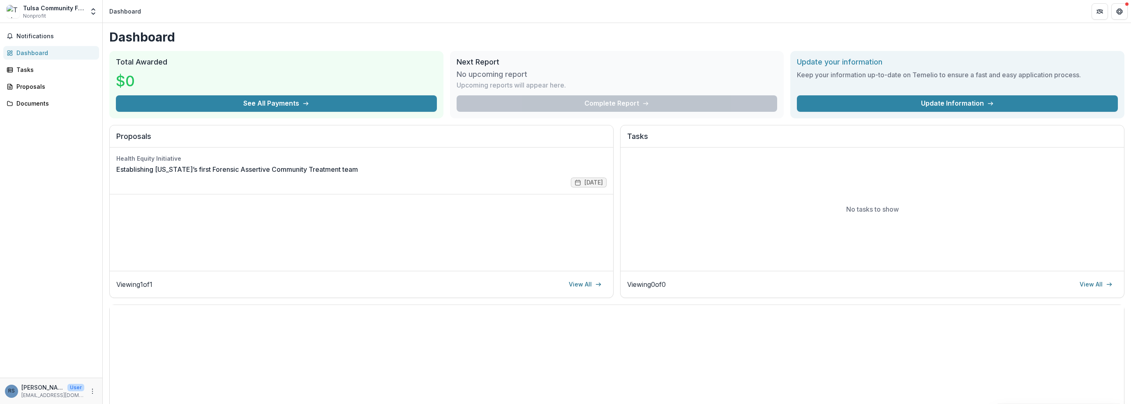 Image resolution: width=1131 pixels, height=404 pixels. Describe the element at coordinates (12, 391) in the screenshot. I see `div: Ryan Starkweather` at that location.